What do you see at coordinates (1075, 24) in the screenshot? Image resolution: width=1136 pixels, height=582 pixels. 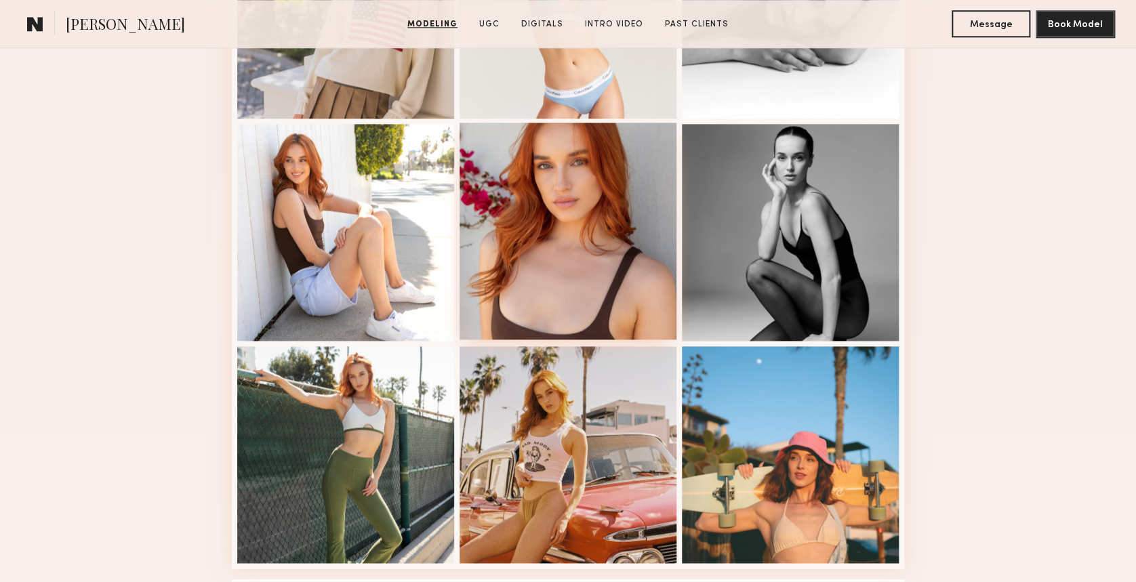 I see `button: Book Model` at bounding box center [1075, 24].